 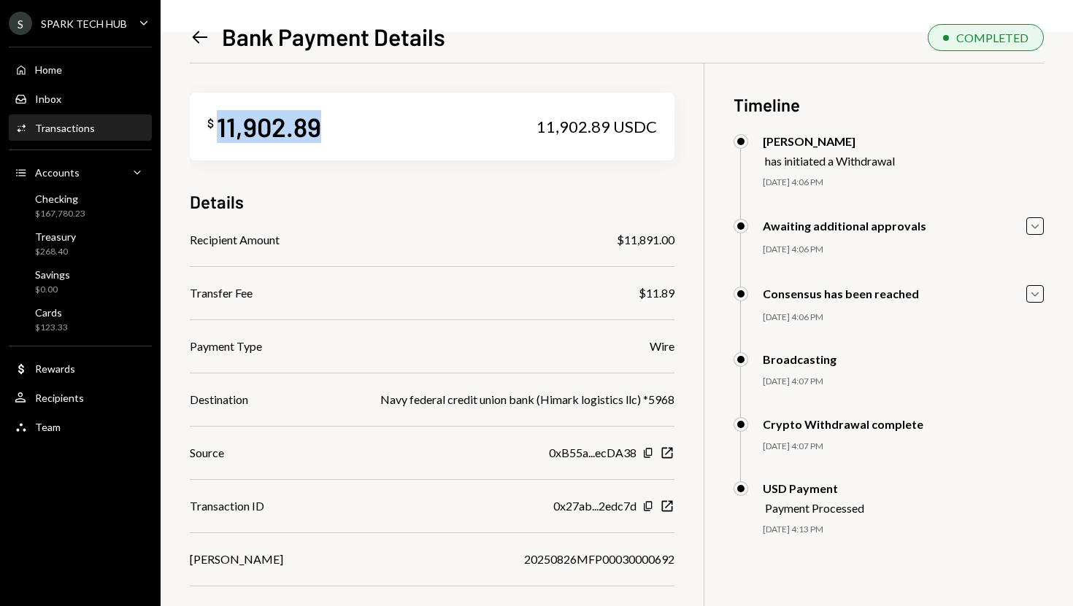 What do you see at coordinates (80, 172) in the screenshot?
I see `a: Accounts` at bounding box center [80, 172].